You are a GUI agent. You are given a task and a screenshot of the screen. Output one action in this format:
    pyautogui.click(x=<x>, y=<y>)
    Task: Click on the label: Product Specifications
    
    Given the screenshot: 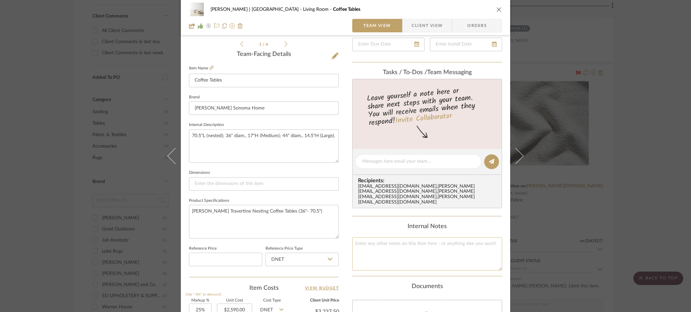 What is the action you would take?
    pyautogui.click(x=209, y=201)
    